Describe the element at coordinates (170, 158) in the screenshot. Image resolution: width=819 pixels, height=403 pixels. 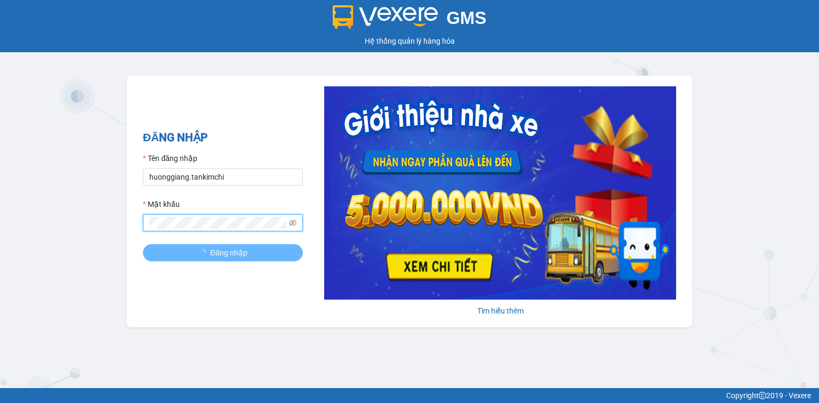
I see `label: Tên đăng nhập` at that location.